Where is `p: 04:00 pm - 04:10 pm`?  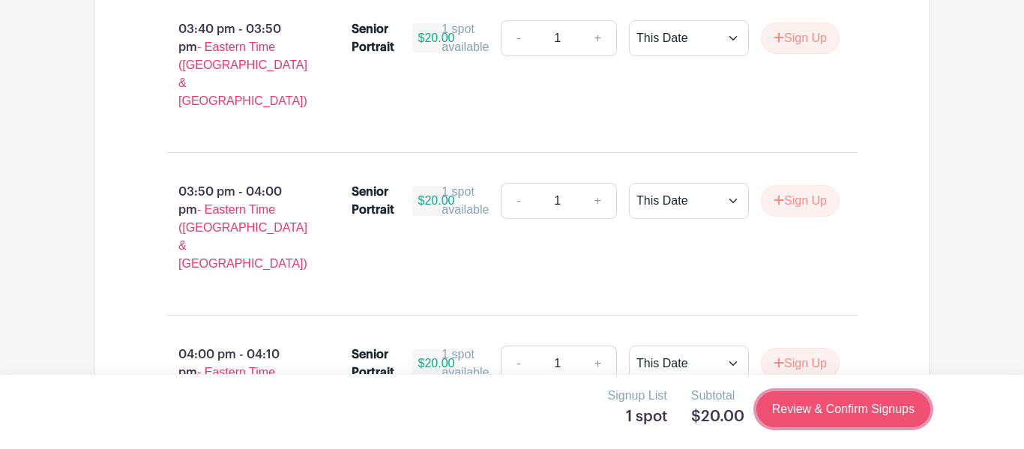 p: 04:00 pm - 04:10 pm is located at coordinates (235, 390).